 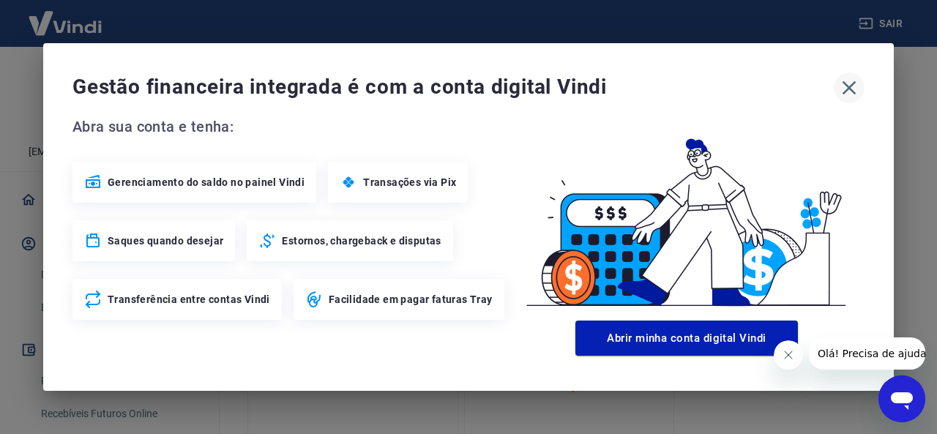 I want to click on span: Facilidade em pagar faturas Tray, so click(x=411, y=299).